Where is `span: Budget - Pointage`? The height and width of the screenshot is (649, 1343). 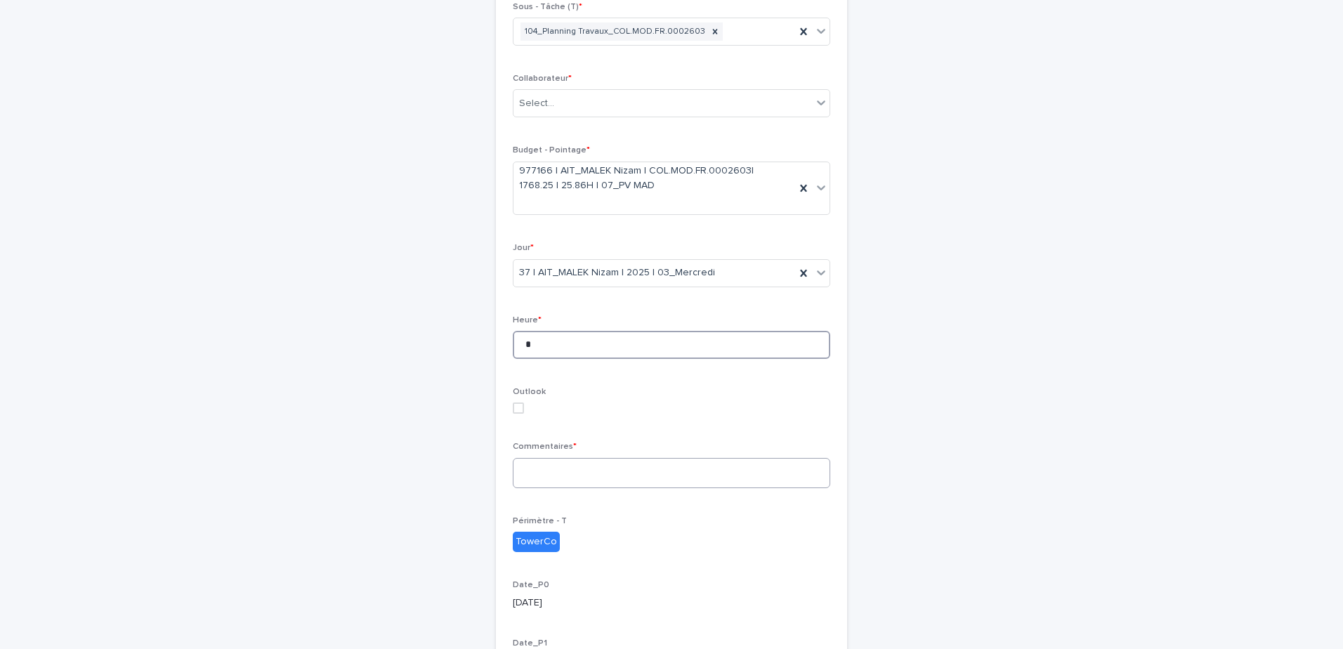 span: Budget - Pointage is located at coordinates (551, 150).